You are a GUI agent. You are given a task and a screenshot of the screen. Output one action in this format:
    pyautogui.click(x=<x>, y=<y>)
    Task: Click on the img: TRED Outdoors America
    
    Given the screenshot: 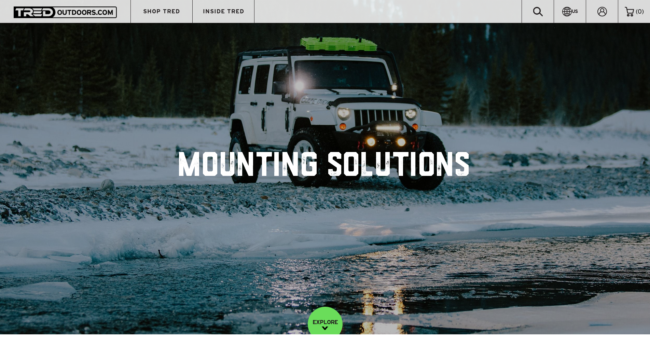 What is the action you would take?
    pyautogui.click(x=65, y=12)
    